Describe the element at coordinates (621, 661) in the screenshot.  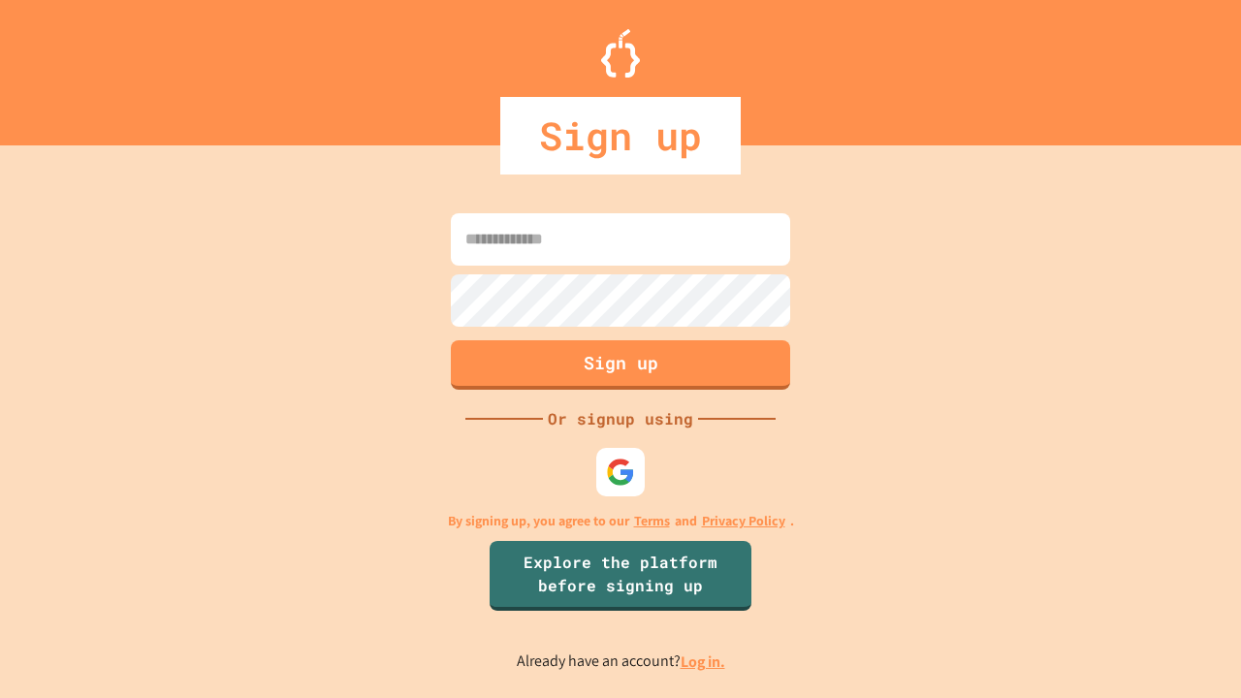
I see `p: Already have an account?` at that location.